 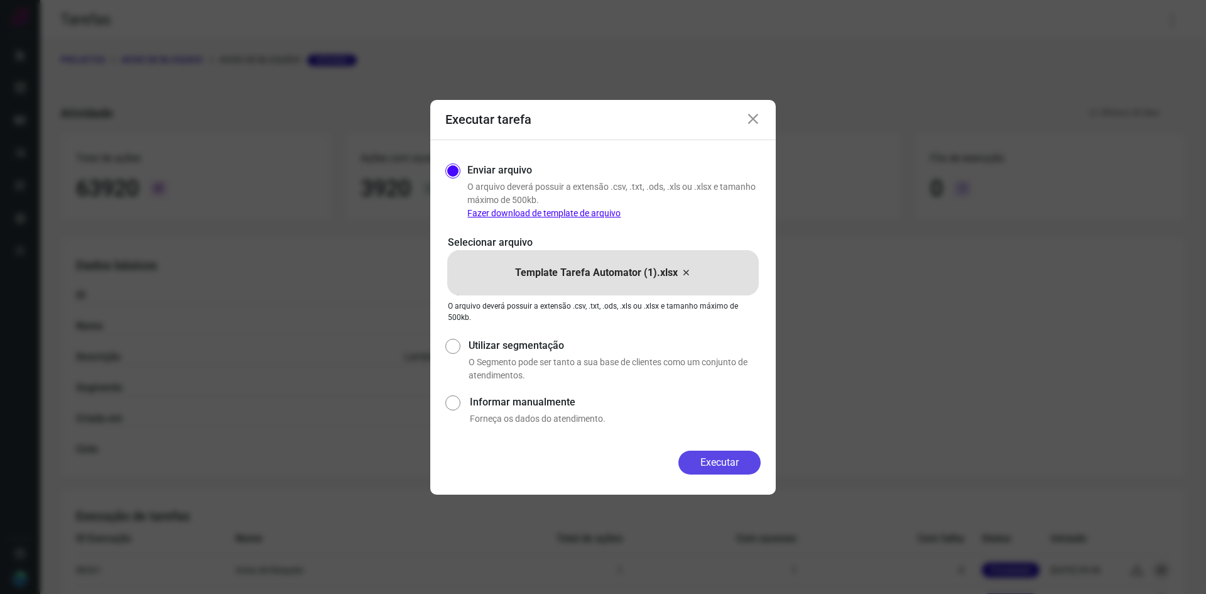 I want to click on a: Fazer download de template de arquivo, so click(x=544, y=213).